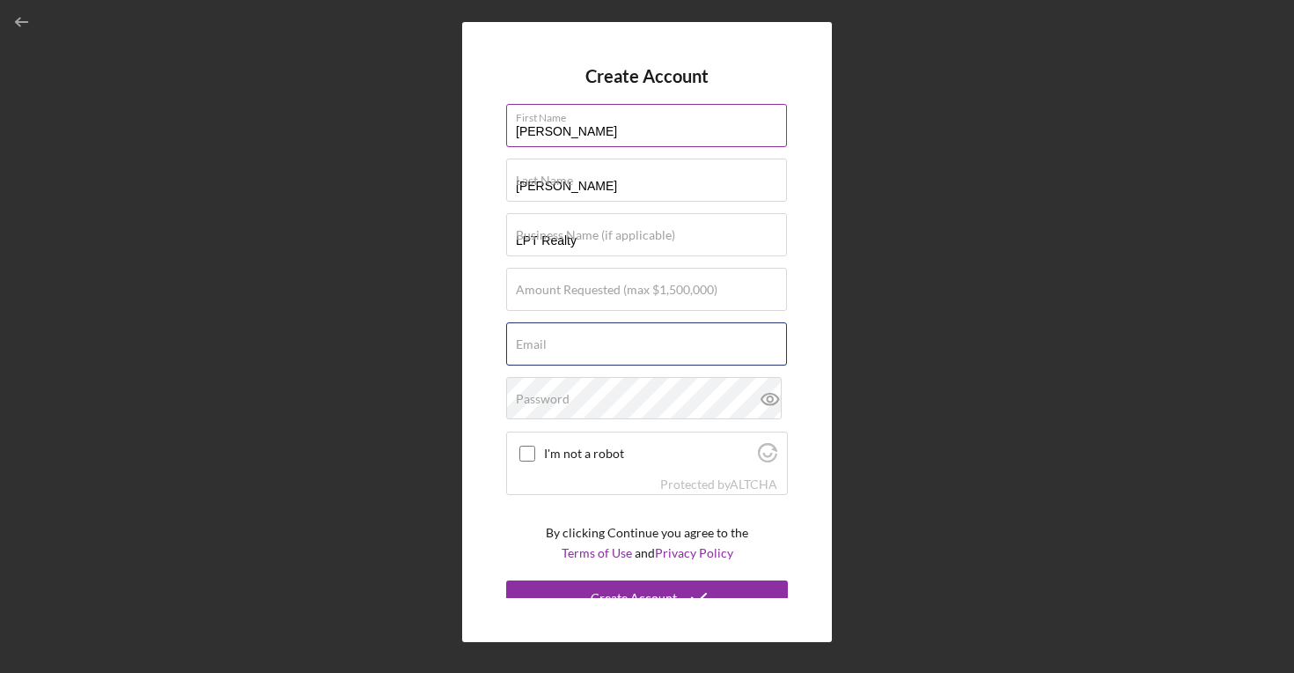 This screenshot has height=673, width=1294. What do you see at coordinates (616, 290) in the screenshot?
I see `label: Amount Requested (max $1,500,000)` at bounding box center [616, 290].